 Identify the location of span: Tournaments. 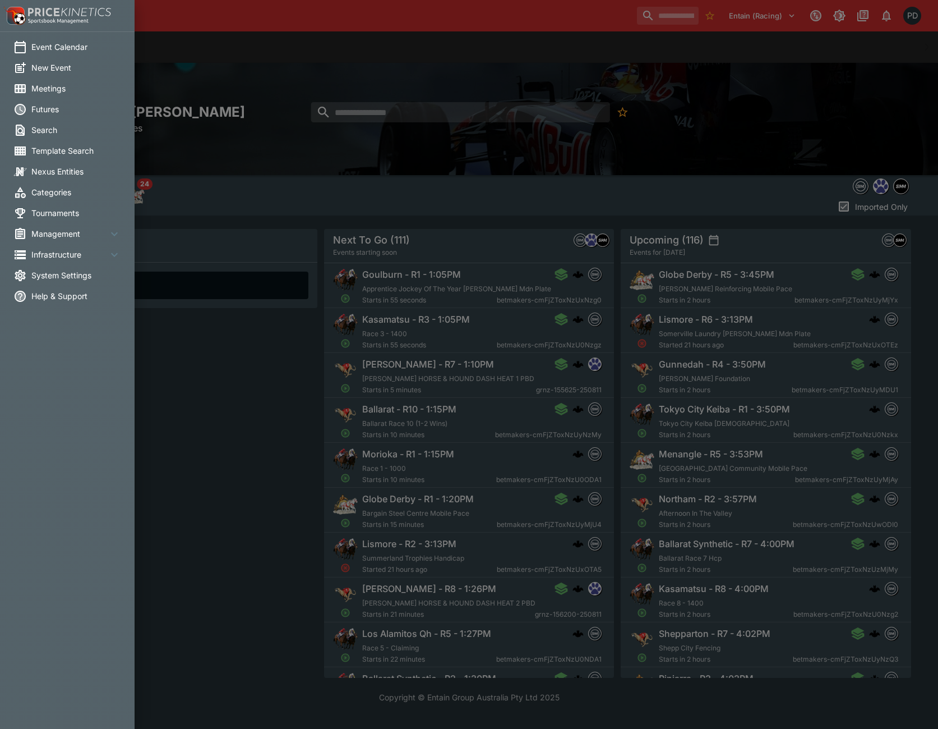
(76, 213).